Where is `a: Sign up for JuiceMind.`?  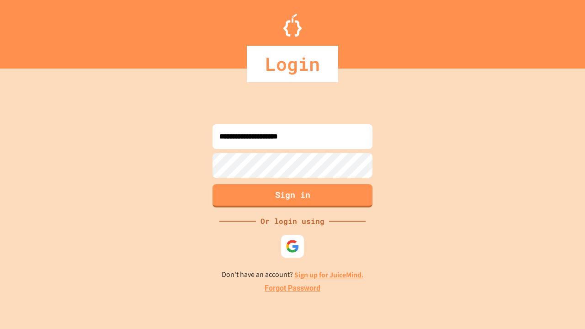
a: Sign up for JuiceMind. is located at coordinates (329, 275).